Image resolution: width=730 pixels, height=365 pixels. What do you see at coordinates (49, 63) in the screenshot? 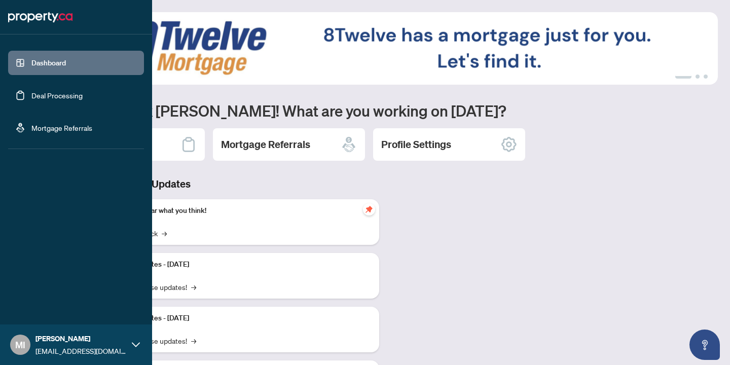
I see `a: Dashboard` at bounding box center [49, 63].